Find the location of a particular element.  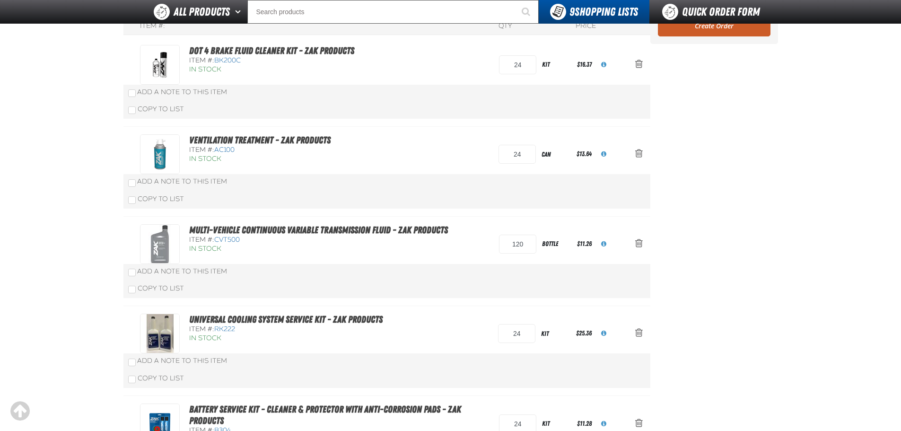

div: Scroll to the top is located at coordinates (20, 411).